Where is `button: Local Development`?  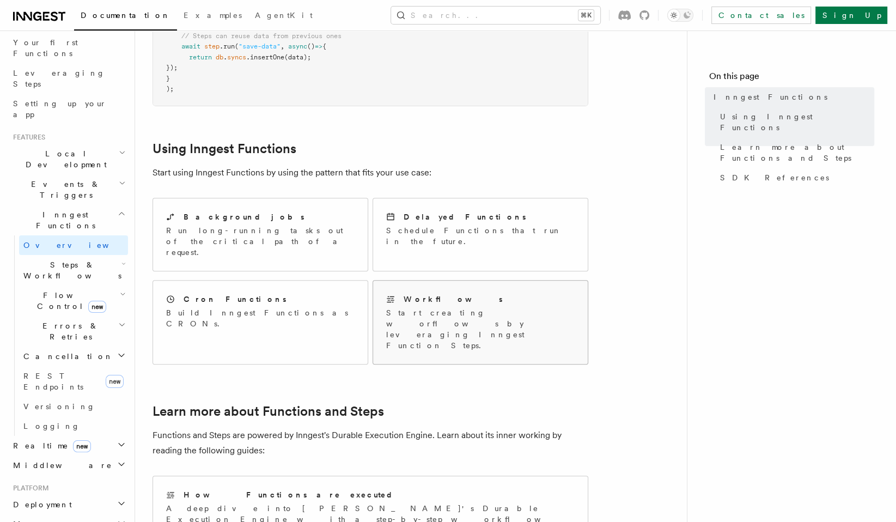 button: Local Development is located at coordinates (68, 159).